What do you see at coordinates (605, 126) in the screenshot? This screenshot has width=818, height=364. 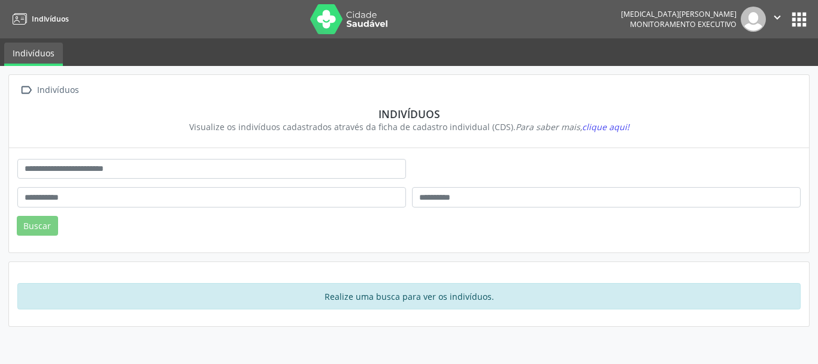 I see `span: clique aqui!` at bounding box center [605, 126].